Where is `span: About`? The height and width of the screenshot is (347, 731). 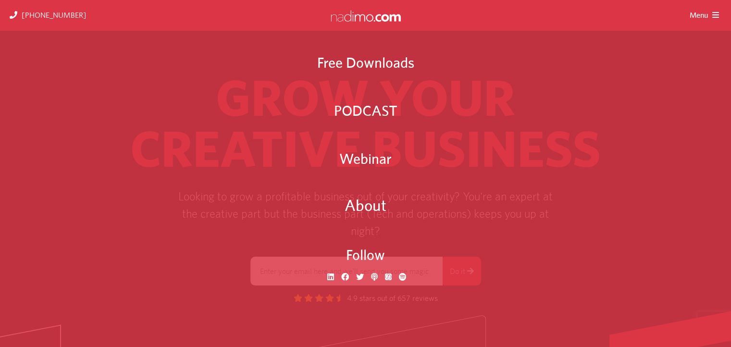
span: About is located at coordinates (365, 207).